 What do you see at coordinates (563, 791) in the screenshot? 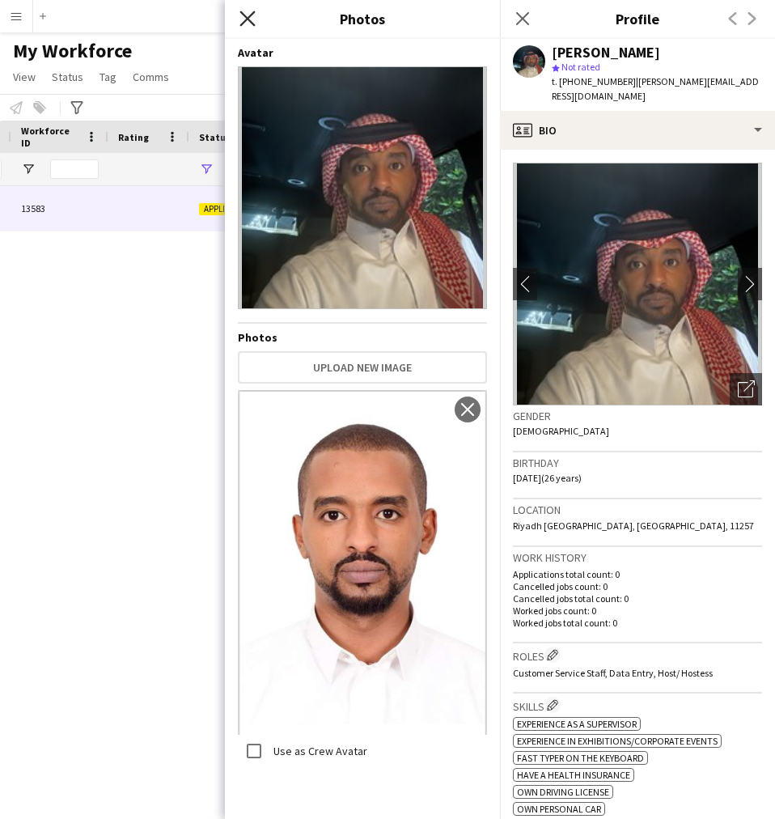
I see `span: Own Driving License` at bounding box center [563, 791].